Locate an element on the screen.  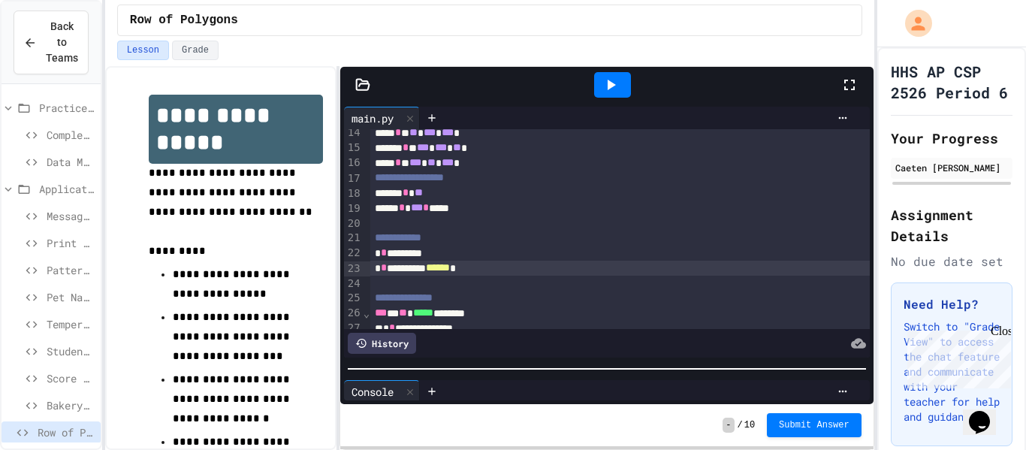
div: 16 is located at coordinates (353, 163).